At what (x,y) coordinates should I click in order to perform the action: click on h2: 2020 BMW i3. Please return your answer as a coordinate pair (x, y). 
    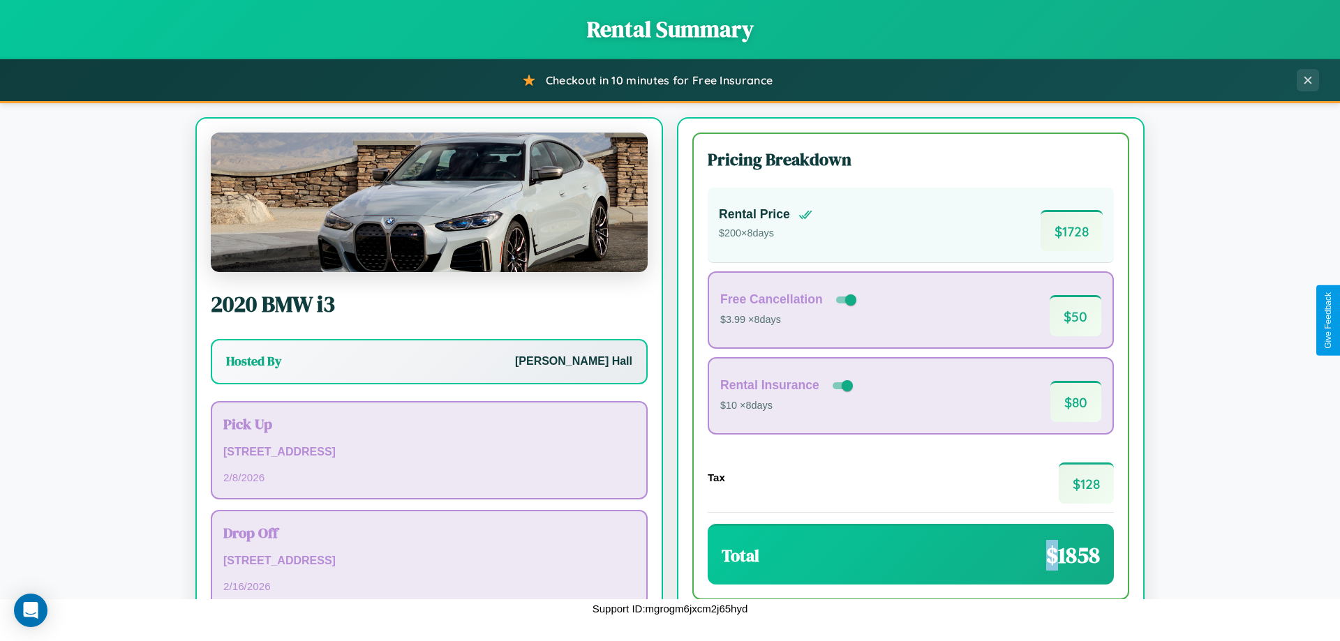
    Looking at the image, I should click on (429, 304).